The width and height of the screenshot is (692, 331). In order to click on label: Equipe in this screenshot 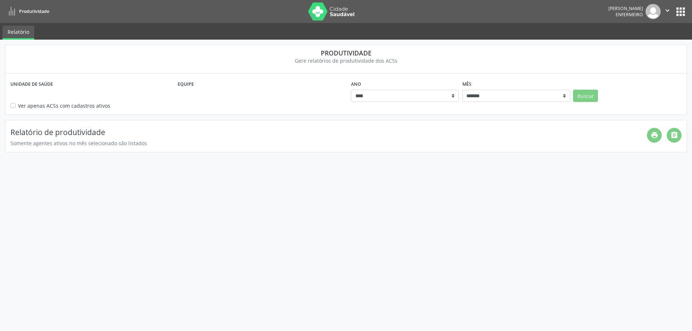, I will do `click(186, 84)`.